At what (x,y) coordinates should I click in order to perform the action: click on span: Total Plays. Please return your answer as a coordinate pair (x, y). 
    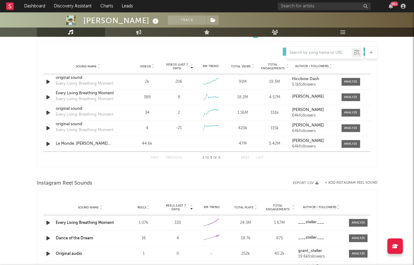
    Looking at the image, I should click on (243, 208).